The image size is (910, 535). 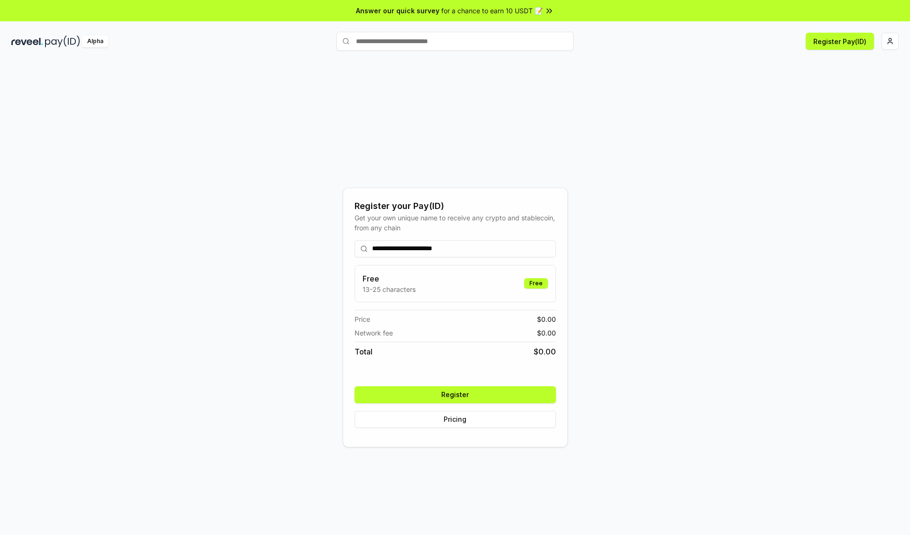 I want to click on span: Price, so click(x=362, y=319).